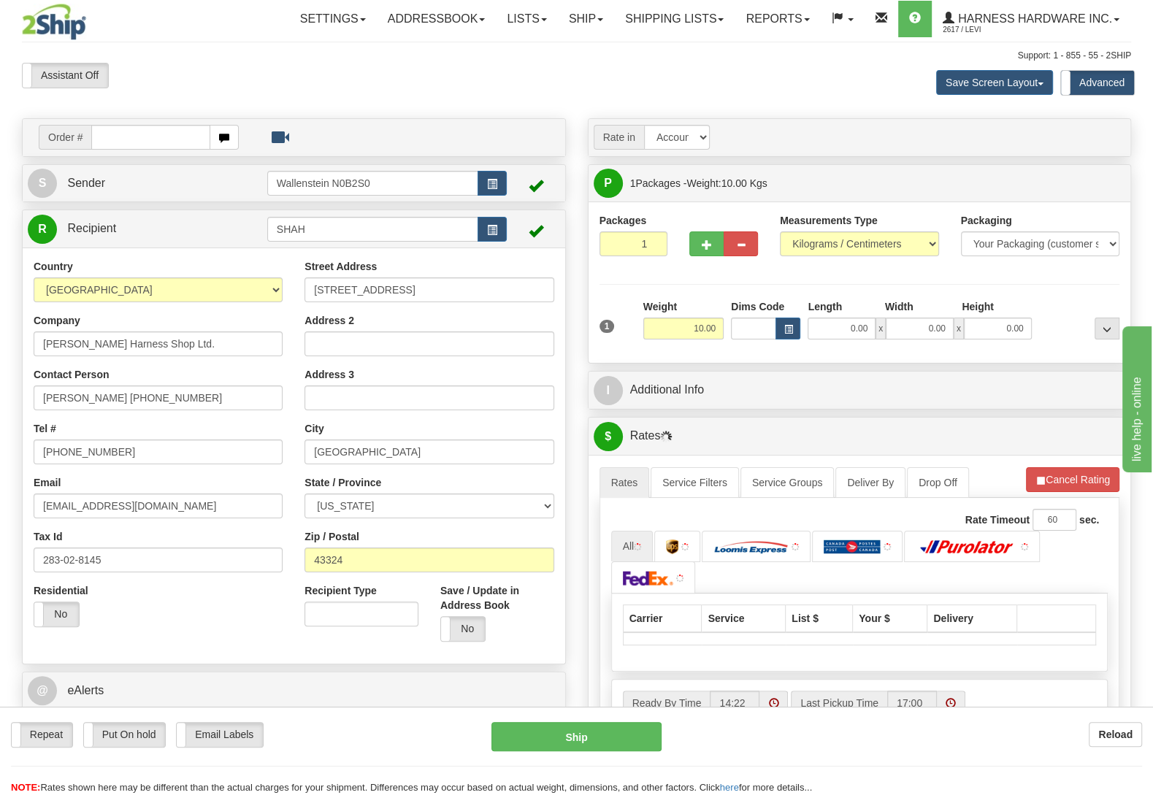 This screenshot has width=1153, height=795. Describe the element at coordinates (619, 137) in the screenshot. I see `span: Rate in` at that location.